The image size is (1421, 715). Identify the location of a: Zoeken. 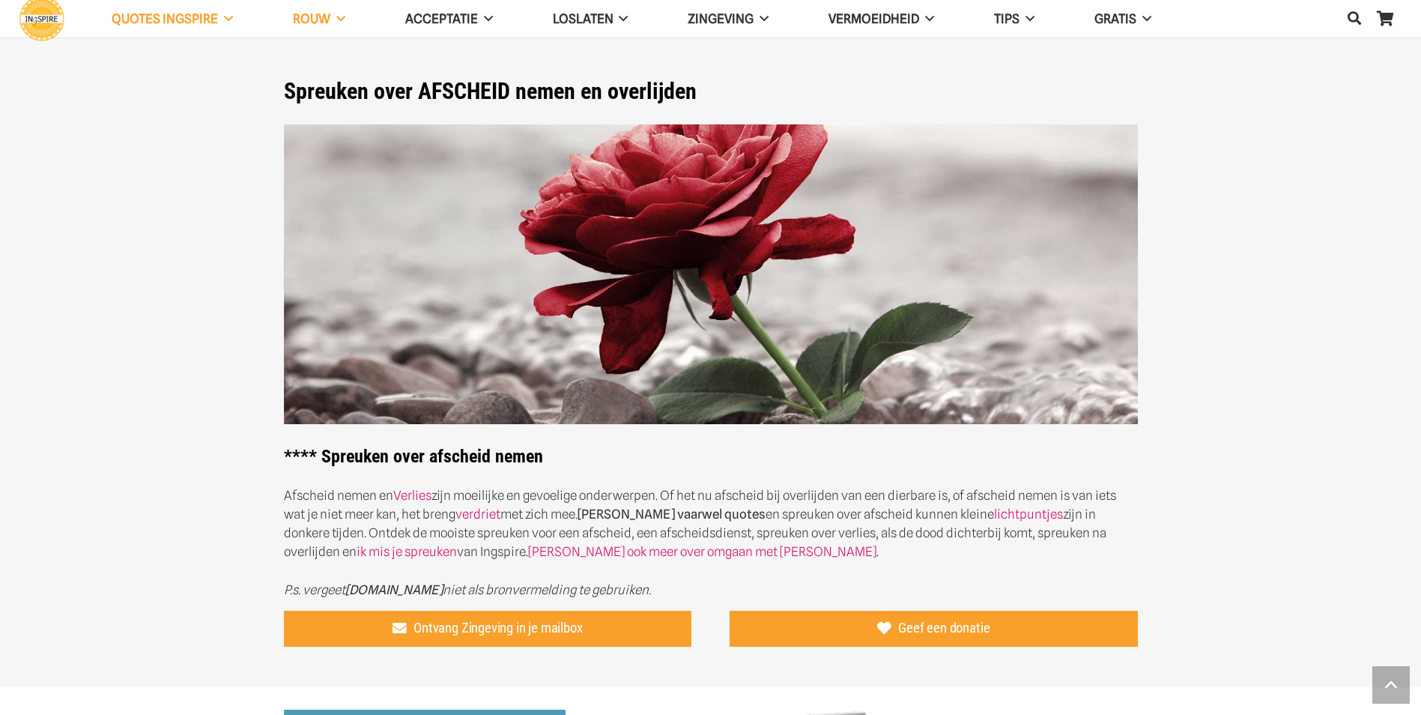
(1354, 19).